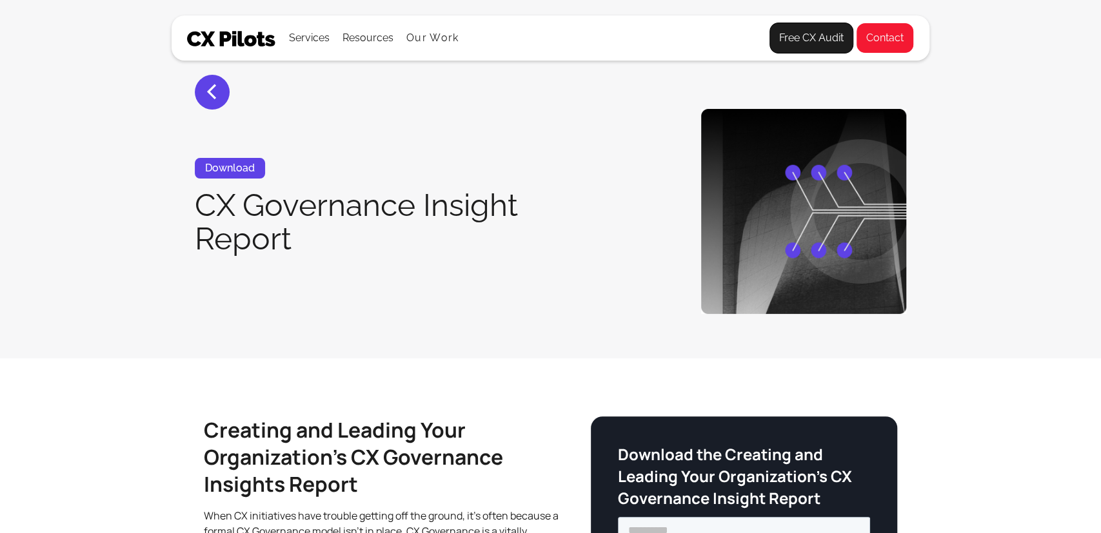 This screenshot has width=1101, height=533. Describe the element at coordinates (396, 222) in the screenshot. I see `h1: CX Governance Insight Report` at that location.